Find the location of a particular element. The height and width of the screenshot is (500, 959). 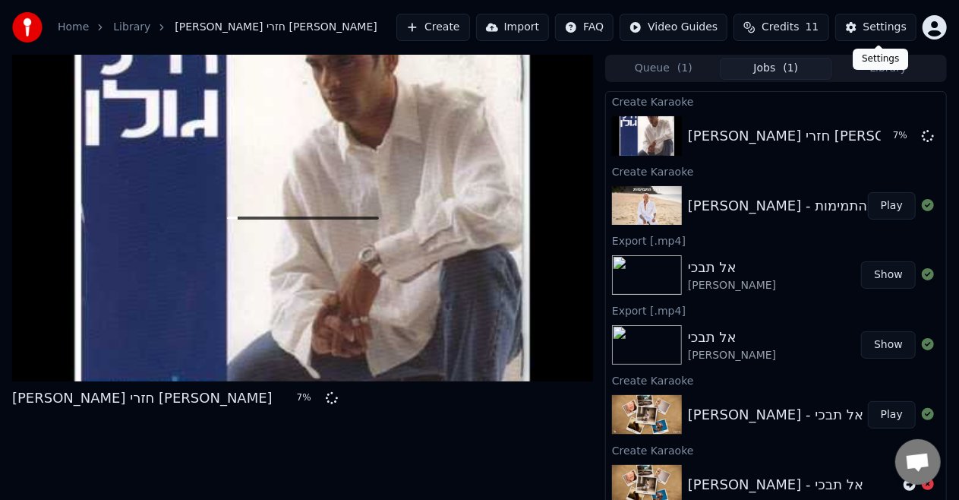

button: Credits11 is located at coordinates (780, 27).